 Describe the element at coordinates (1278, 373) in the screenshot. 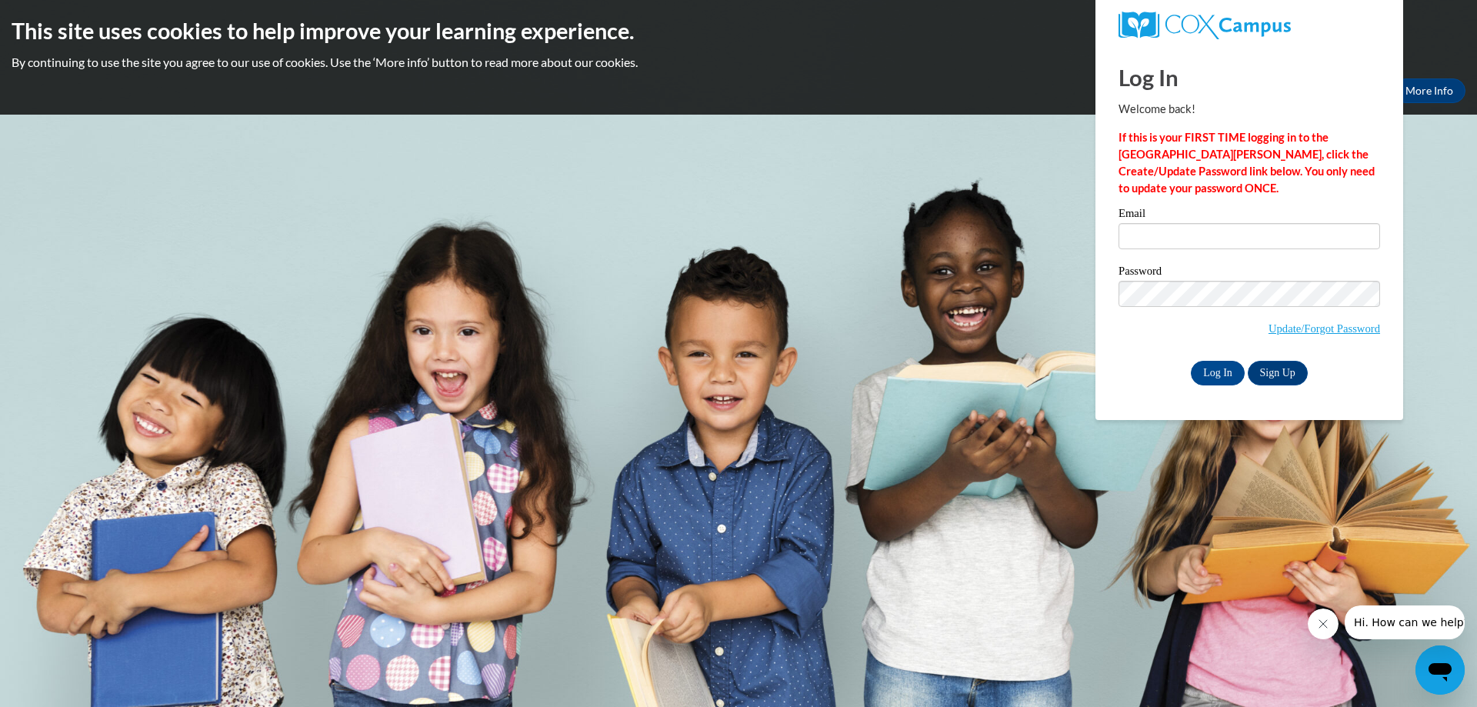

I see `a: Sign Up` at that location.